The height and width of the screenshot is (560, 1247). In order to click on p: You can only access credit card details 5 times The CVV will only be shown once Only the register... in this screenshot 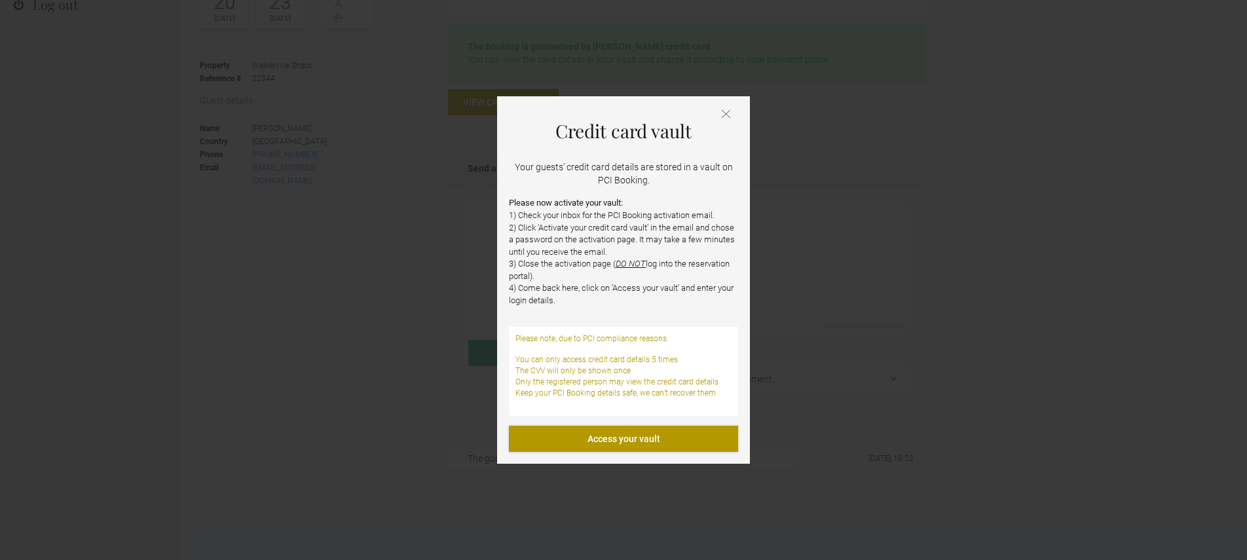, I will do `click(624, 376)`.